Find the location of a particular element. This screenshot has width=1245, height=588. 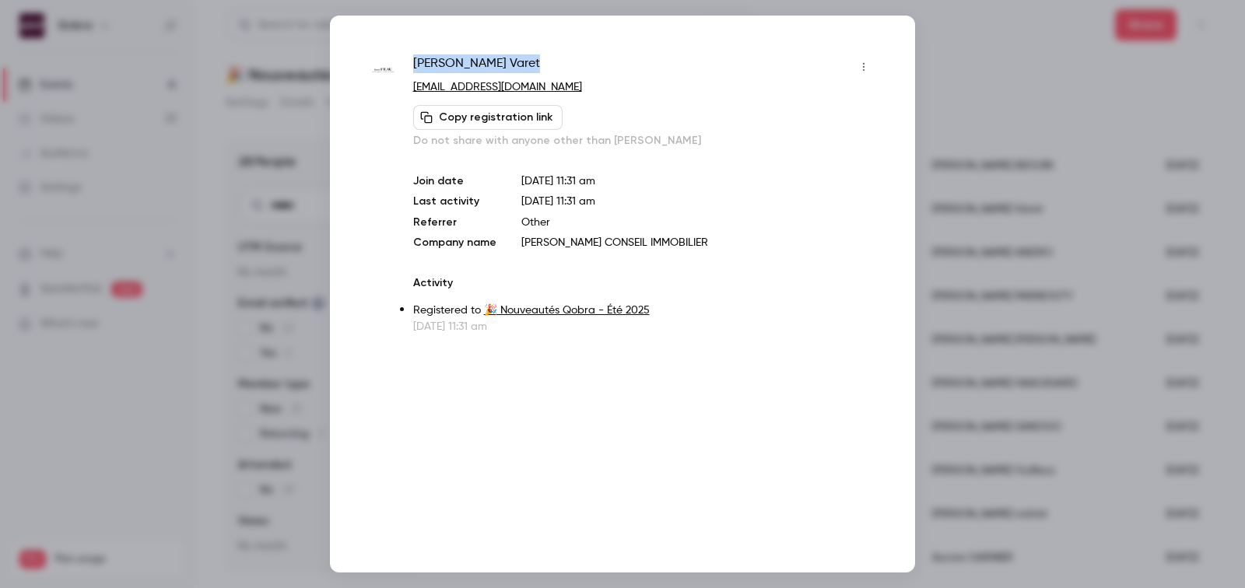

p: Join date is located at coordinates (454, 181).